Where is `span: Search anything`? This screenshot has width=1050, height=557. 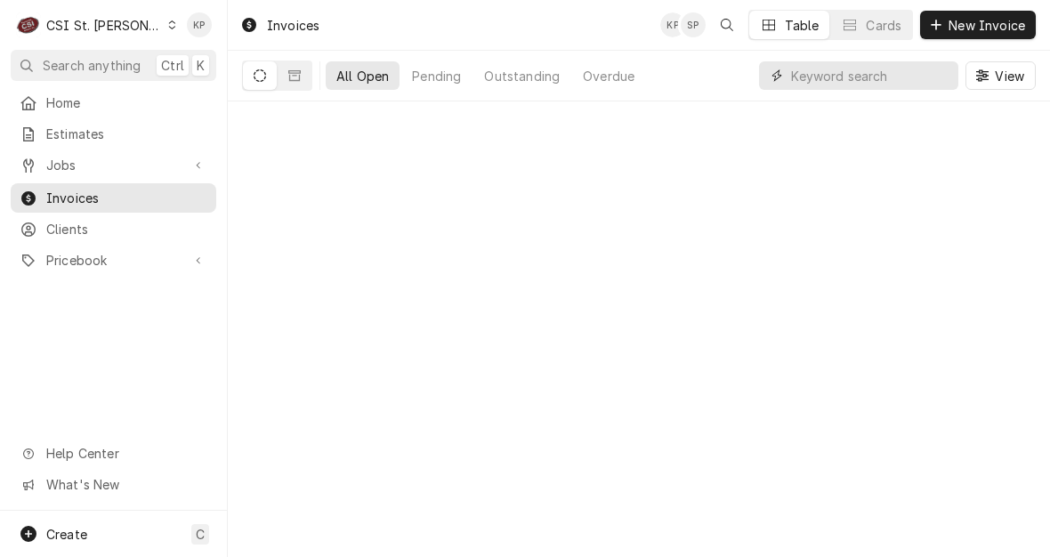 span: Search anything is located at coordinates (92, 65).